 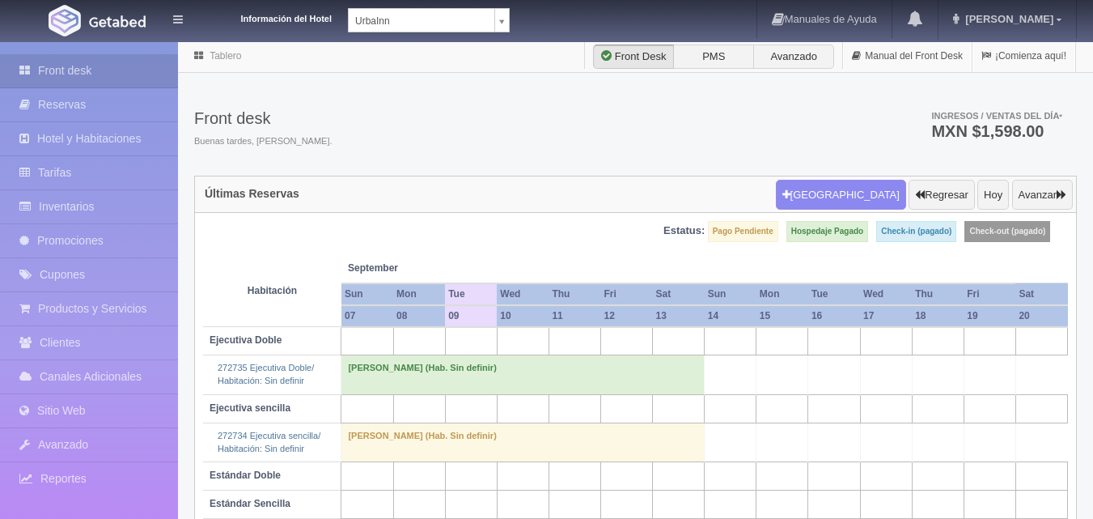 I want to click on span: September, so click(x=393, y=268).